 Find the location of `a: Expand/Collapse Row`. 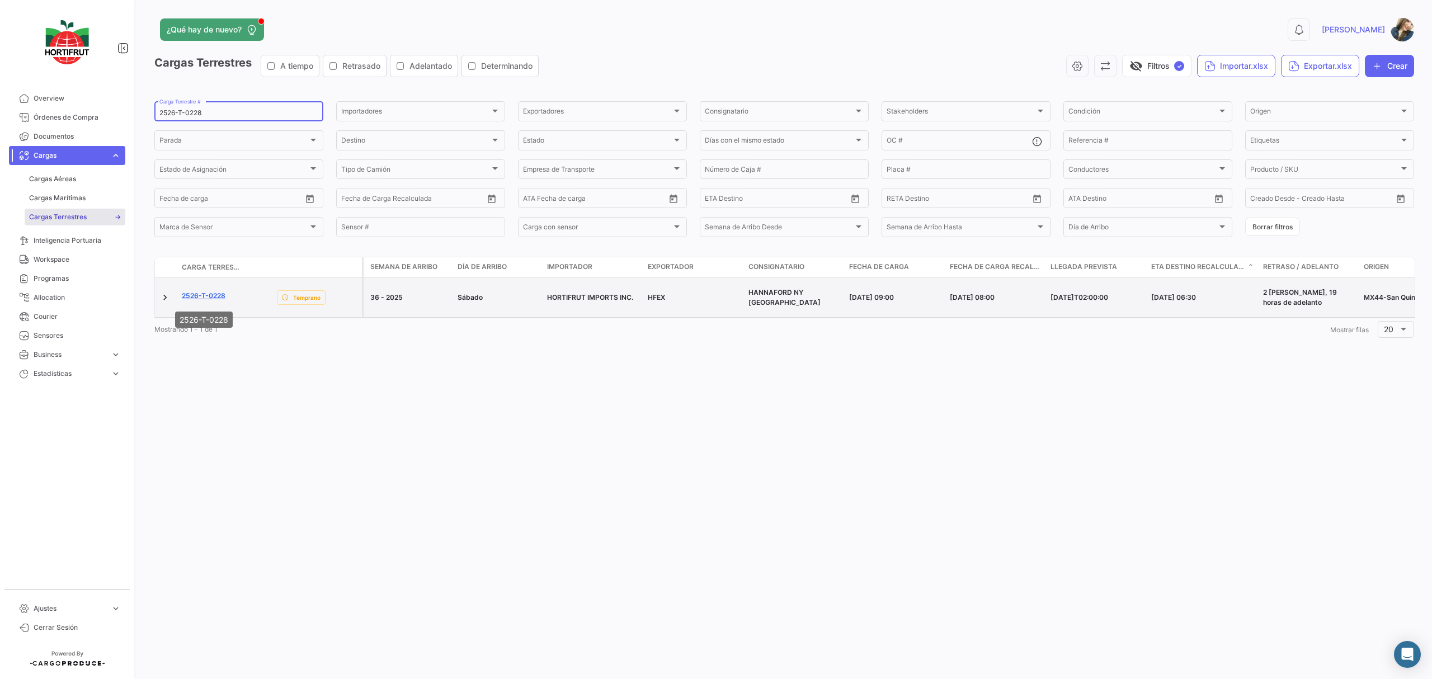

a: Expand/Collapse Row is located at coordinates (165, 298).